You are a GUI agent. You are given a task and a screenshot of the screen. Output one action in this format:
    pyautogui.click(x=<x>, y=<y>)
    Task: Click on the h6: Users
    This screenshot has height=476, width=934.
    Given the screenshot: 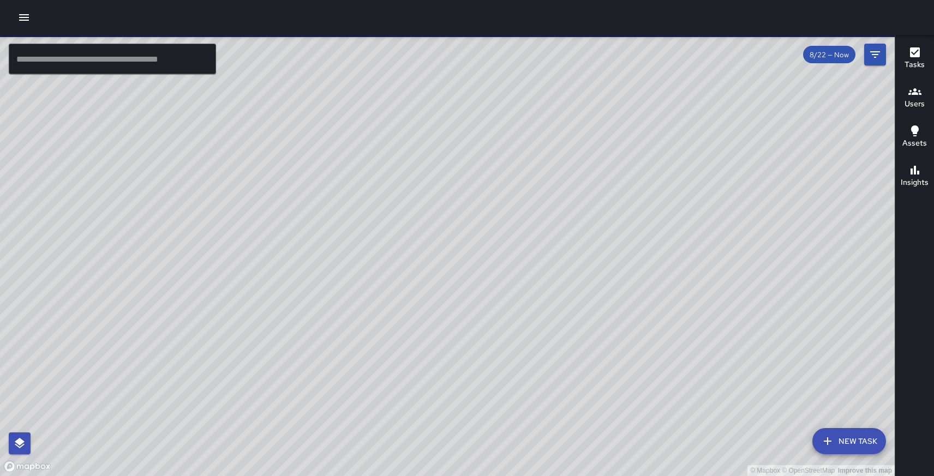 What is the action you would take?
    pyautogui.click(x=914, y=104)
    